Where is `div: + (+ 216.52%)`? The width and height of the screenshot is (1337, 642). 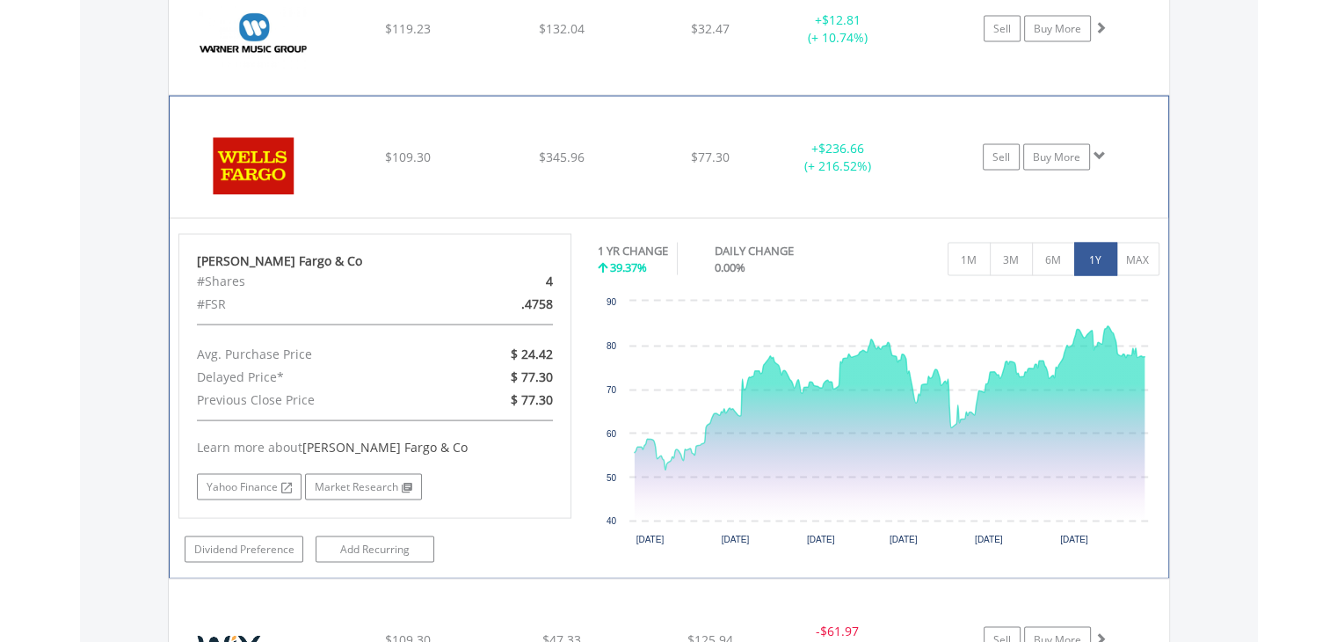
div: + (+ 216.52%) is located at coordinates (837, 157).